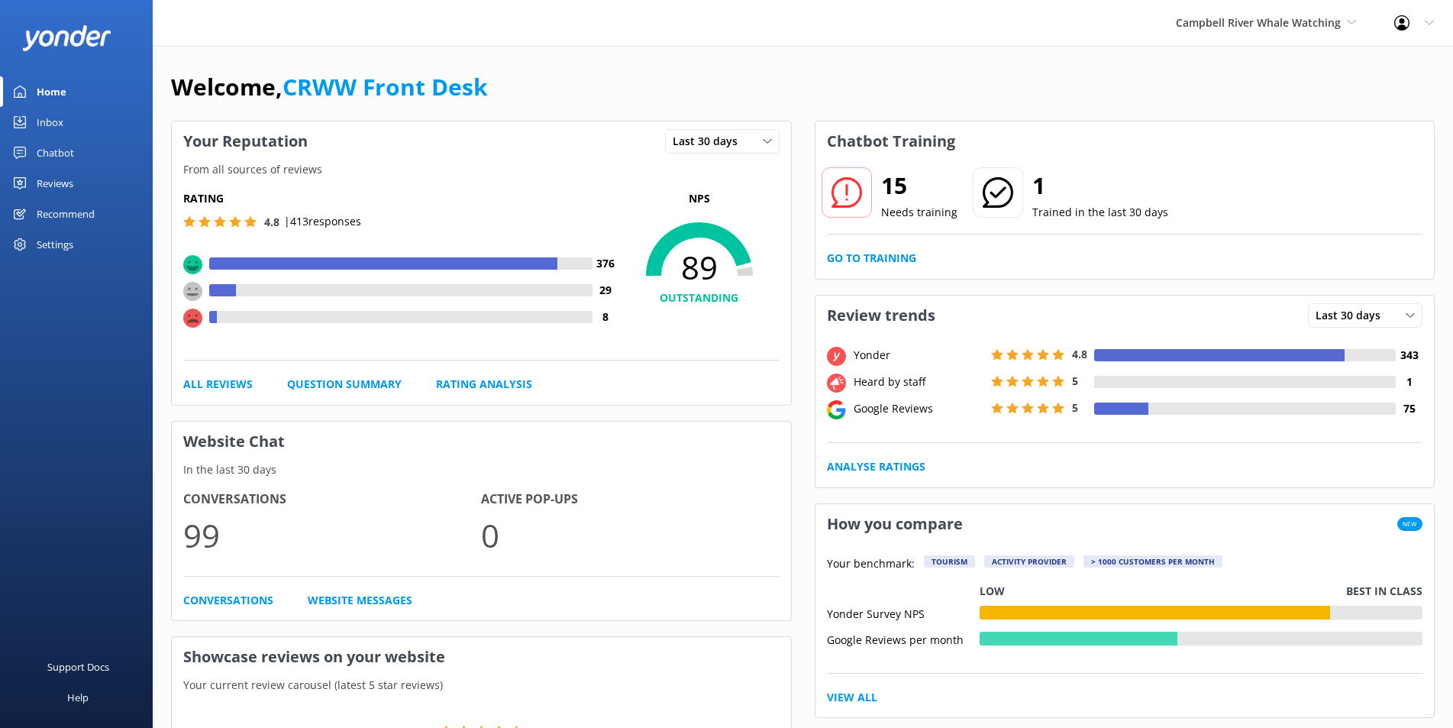 The image size is (1453, 728). I want to click on a: Analyse Ratings, so click(876, 466).